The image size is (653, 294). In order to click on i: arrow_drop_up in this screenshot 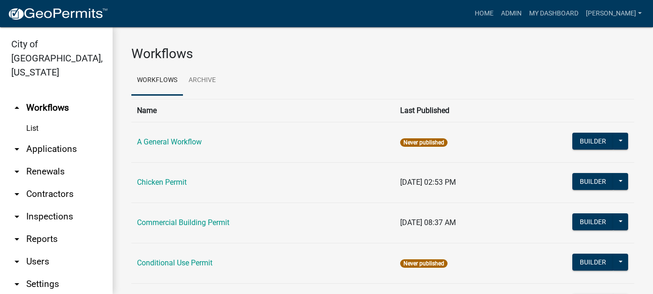, I will do `click(17, 108)`.